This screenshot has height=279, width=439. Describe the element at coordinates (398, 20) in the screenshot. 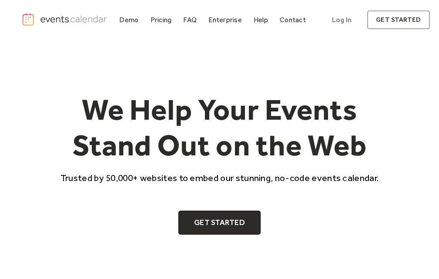

I see `a: get started` at that location.